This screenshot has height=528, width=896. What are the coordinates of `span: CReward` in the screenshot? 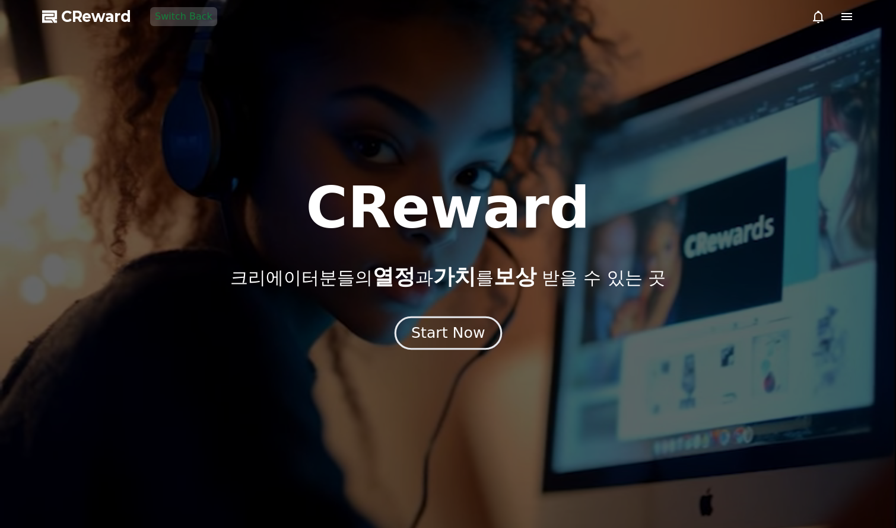 It's located at (96, 17).